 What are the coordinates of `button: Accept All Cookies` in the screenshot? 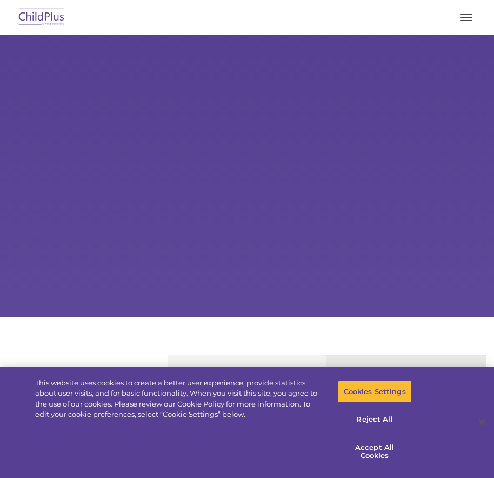 It's located at (375, 451).